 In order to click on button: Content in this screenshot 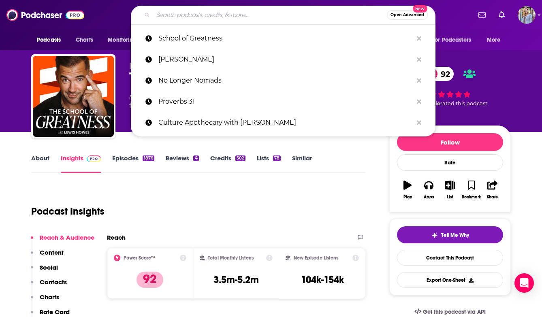, I will do `click(47, 256)`.